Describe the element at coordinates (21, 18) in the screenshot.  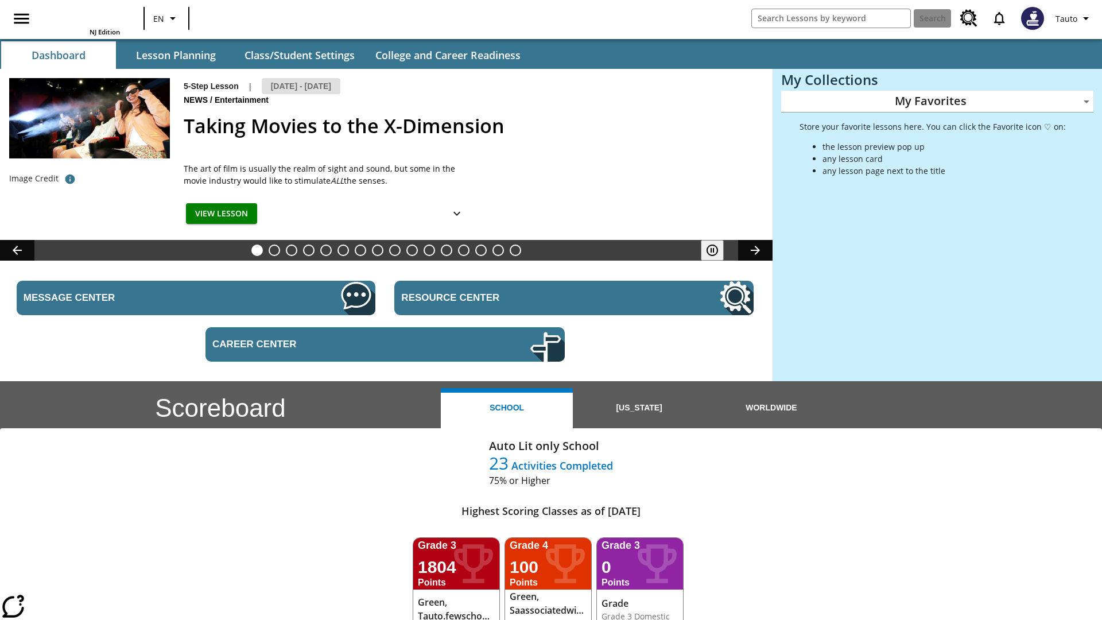
I see `button: Open side menu` at that location.